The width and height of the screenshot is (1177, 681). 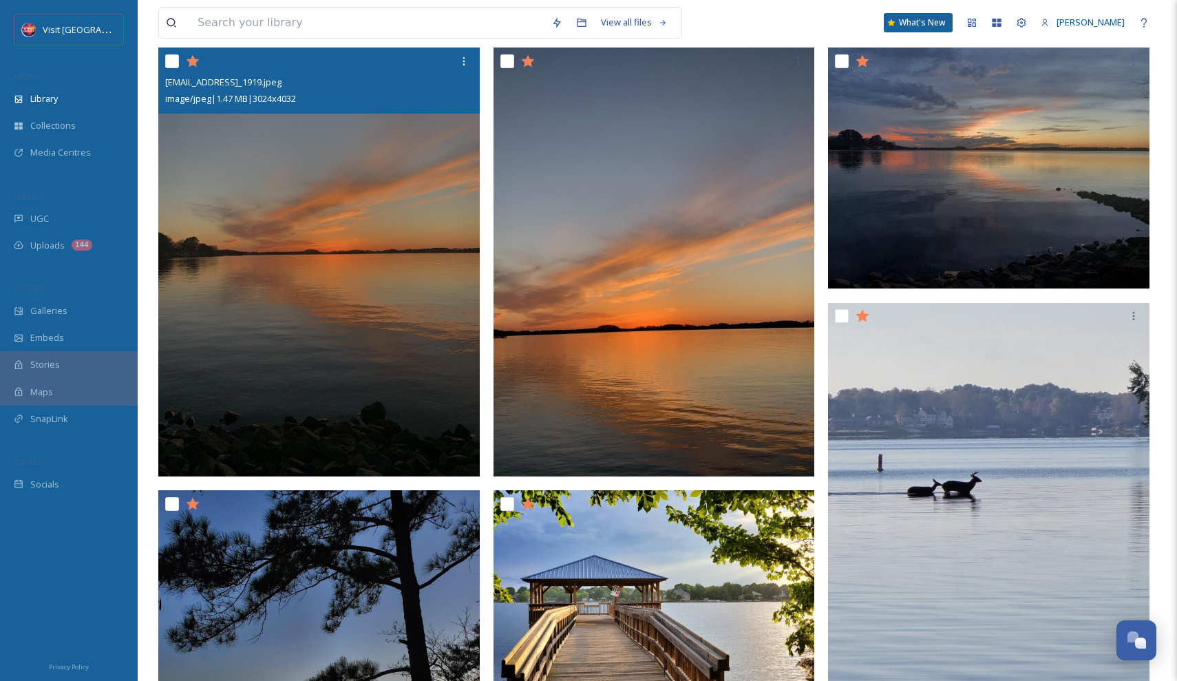 I want to click on span: Galleries, so click(x=49, y=310).